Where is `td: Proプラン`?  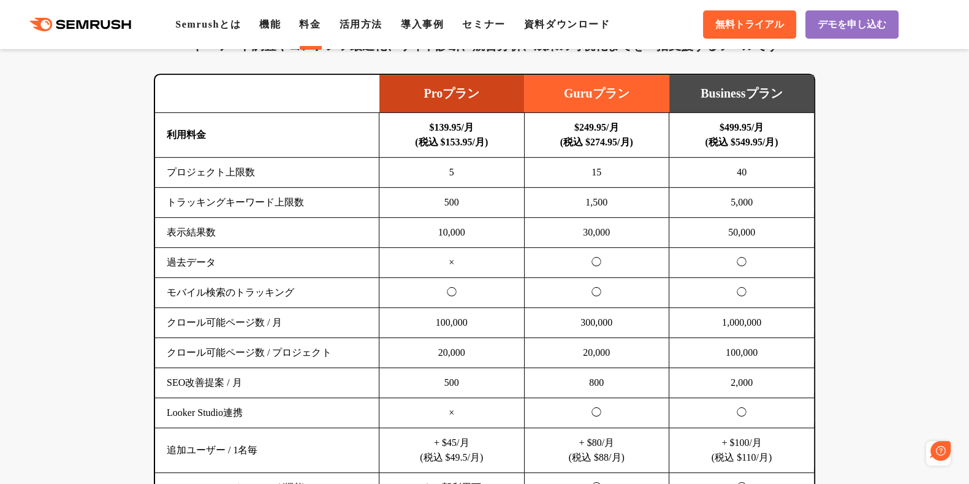 td: Proプラン is located at coordinates (452, 94).